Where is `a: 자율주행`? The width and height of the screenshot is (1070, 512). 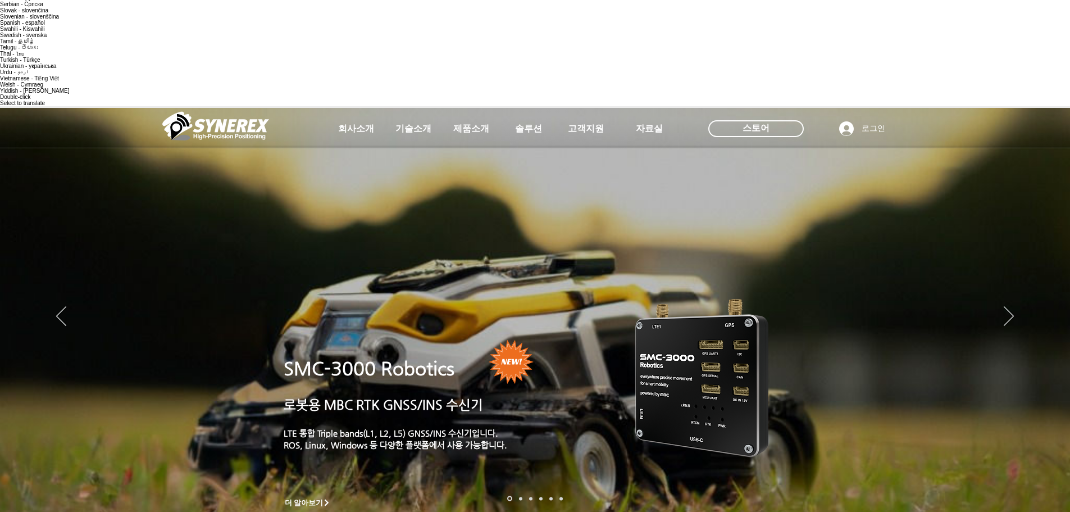 a: 자율주행 is located at coordinates (541, 498).